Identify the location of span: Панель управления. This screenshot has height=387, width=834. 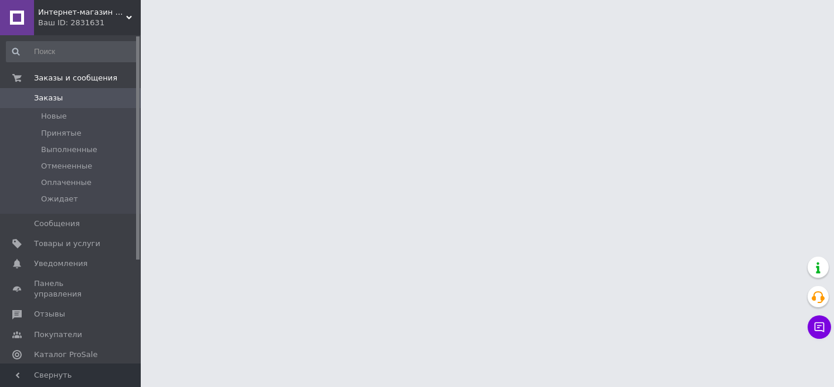
(71, 289).